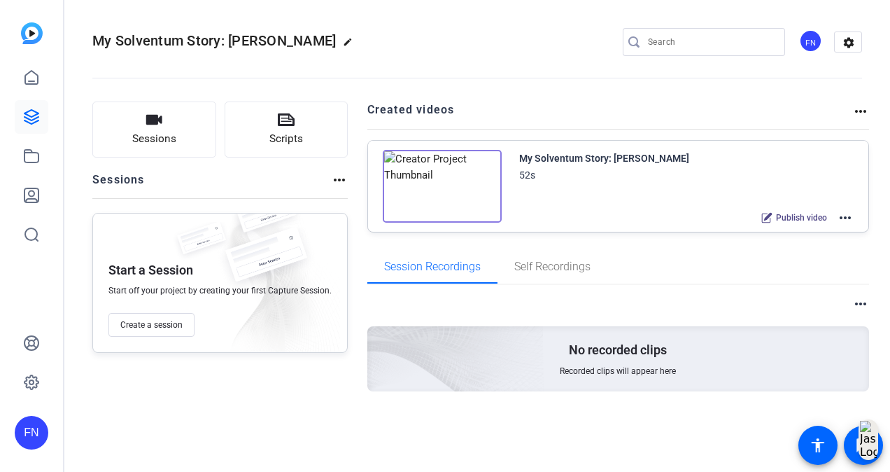 The height and width of the screenshot is (472, 890). I want to click on span: Create a session, so click(151, 325).